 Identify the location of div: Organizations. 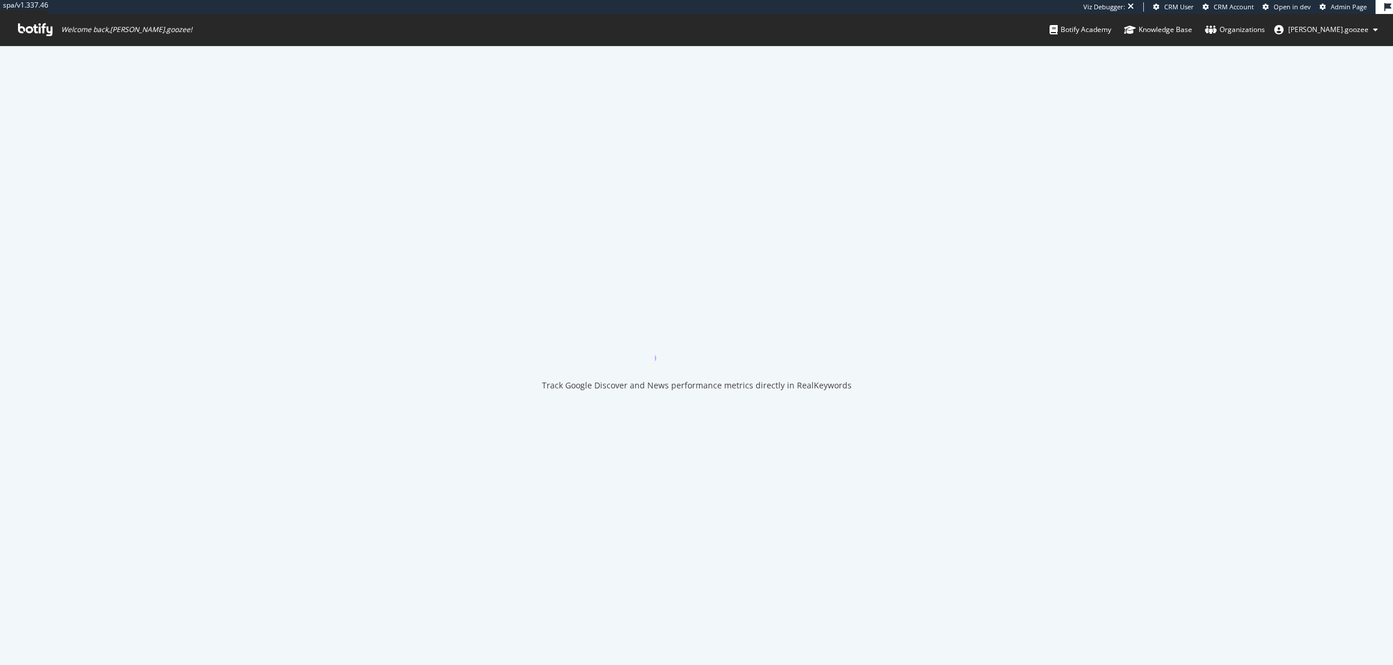
(1235, 30).